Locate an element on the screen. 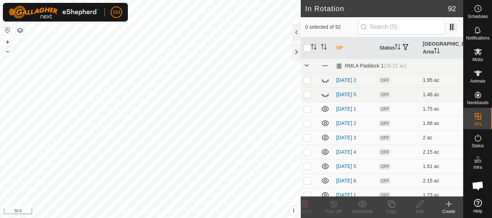 The width and height of the screenshot is (492, 218). td: 1.46 ac is located at coordinates (441, 95).